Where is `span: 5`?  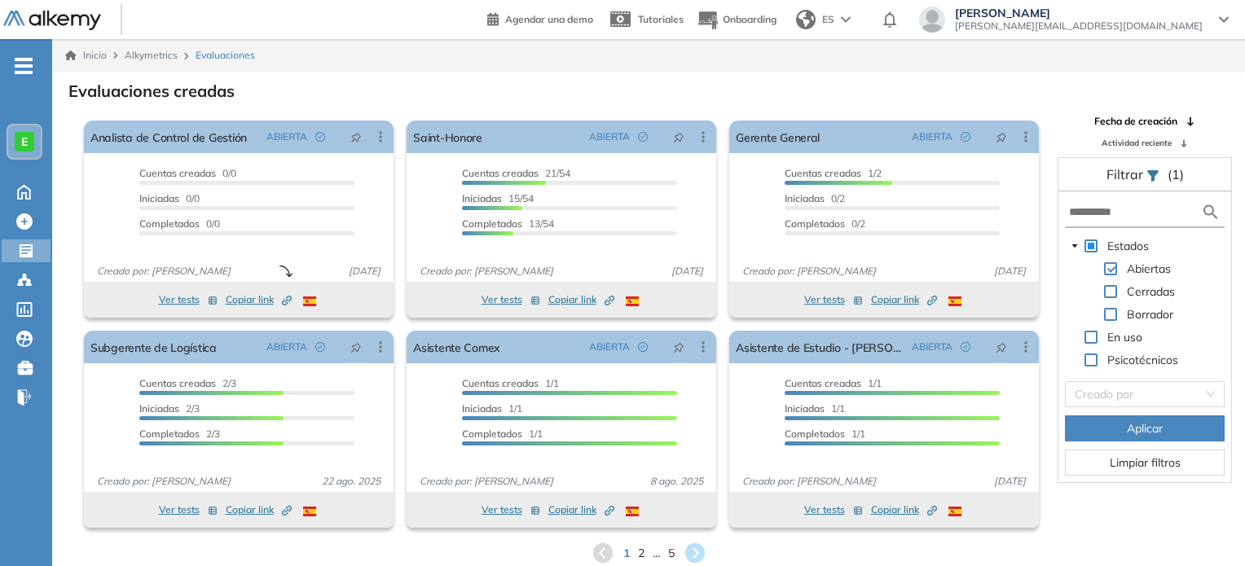 span: 5 is located at coordinates (671, 553).